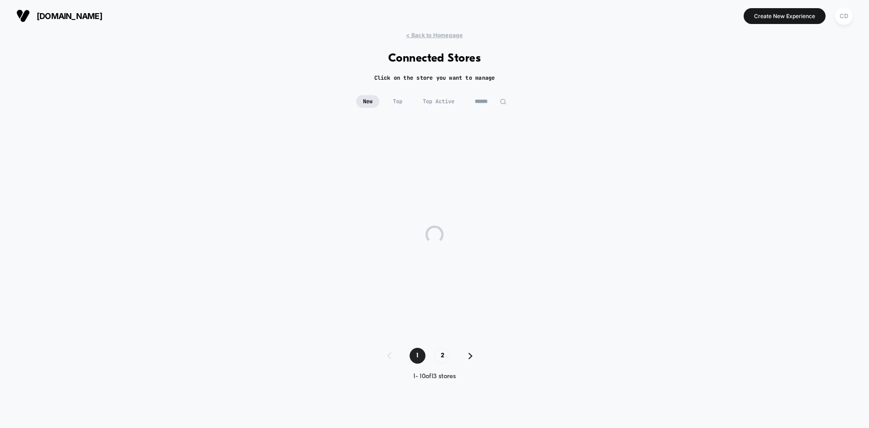 The height and width of the screenshot is (428, 869). I want to click on img: edit, so click(503, 101).